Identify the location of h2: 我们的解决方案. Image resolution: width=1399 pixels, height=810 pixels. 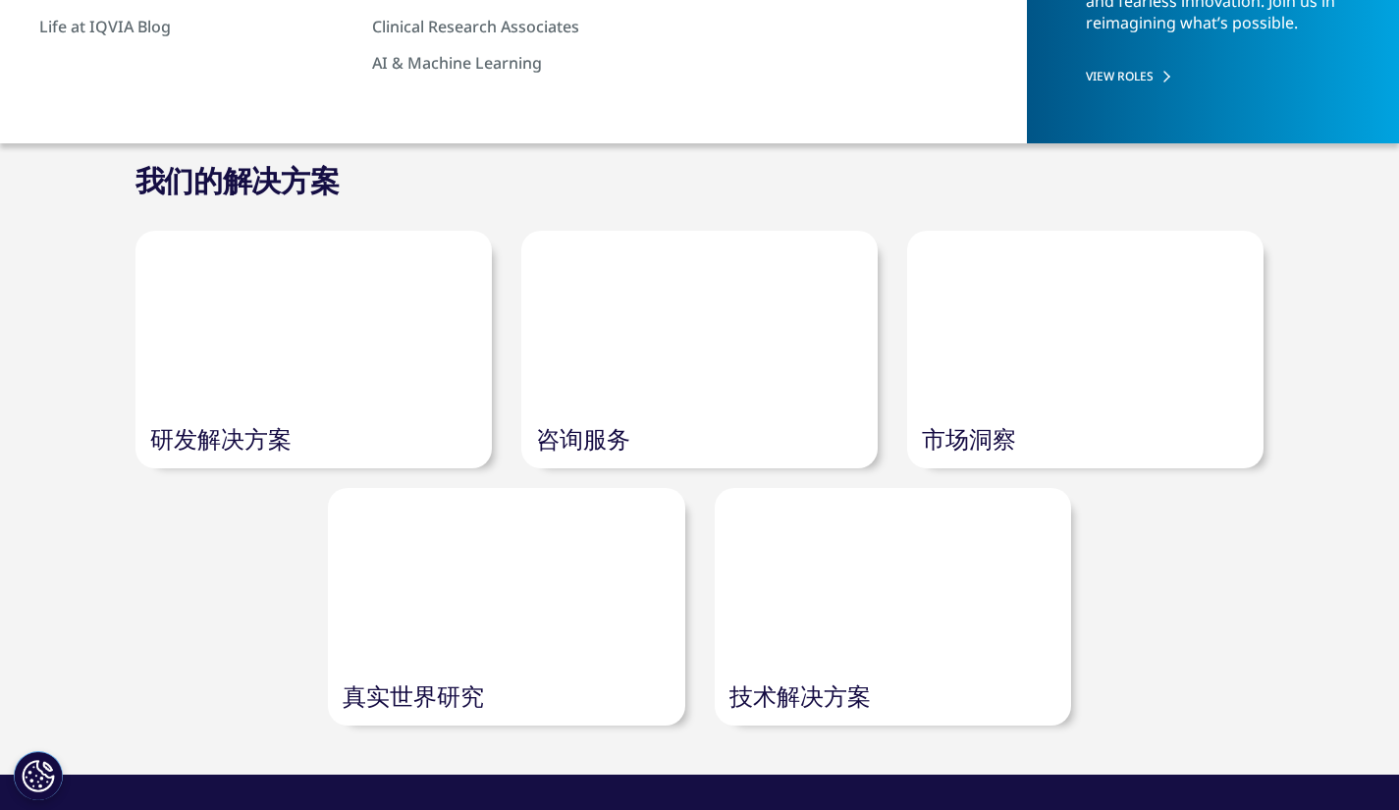
(238, 181).